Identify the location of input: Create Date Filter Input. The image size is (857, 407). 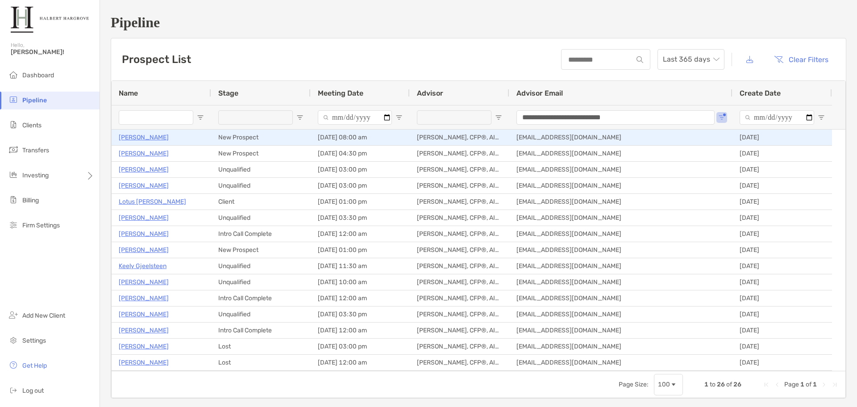
(777, 117).